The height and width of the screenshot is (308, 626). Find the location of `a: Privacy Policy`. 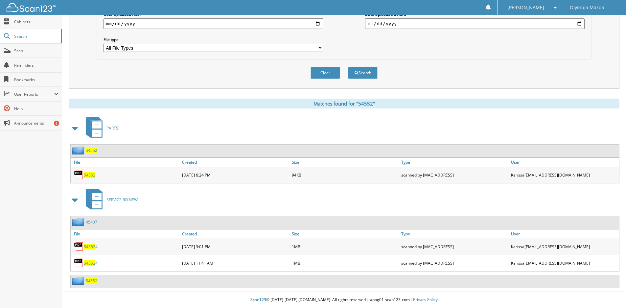

a: Privacy Policy is located at coordinates (425, 299).